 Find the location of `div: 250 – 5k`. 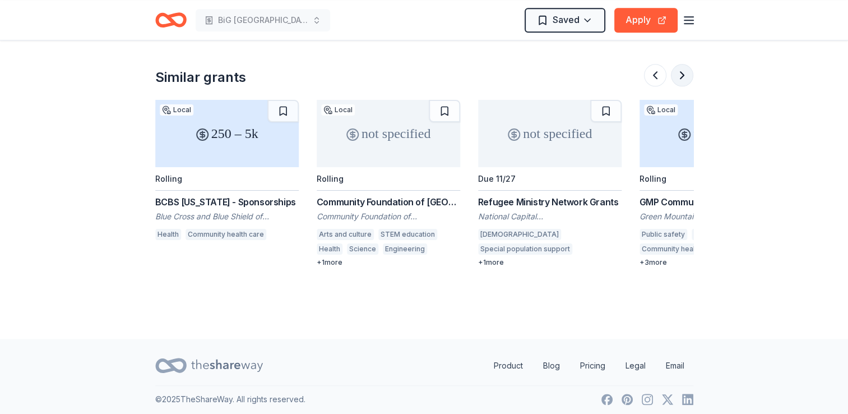

div: 250 – 5k is located at coordinates (227, 133).